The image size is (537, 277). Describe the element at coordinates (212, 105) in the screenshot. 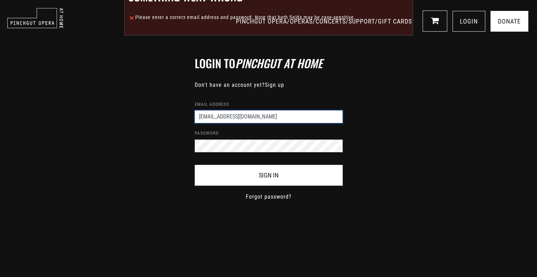

I see `label: Email address` at that location.